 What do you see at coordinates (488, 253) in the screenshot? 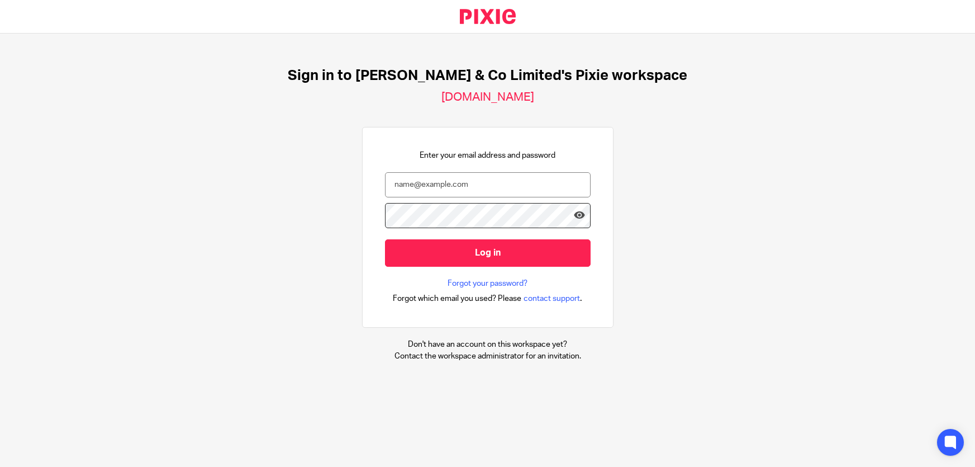
I see `input: Log in` at bounding box center [488, 253].